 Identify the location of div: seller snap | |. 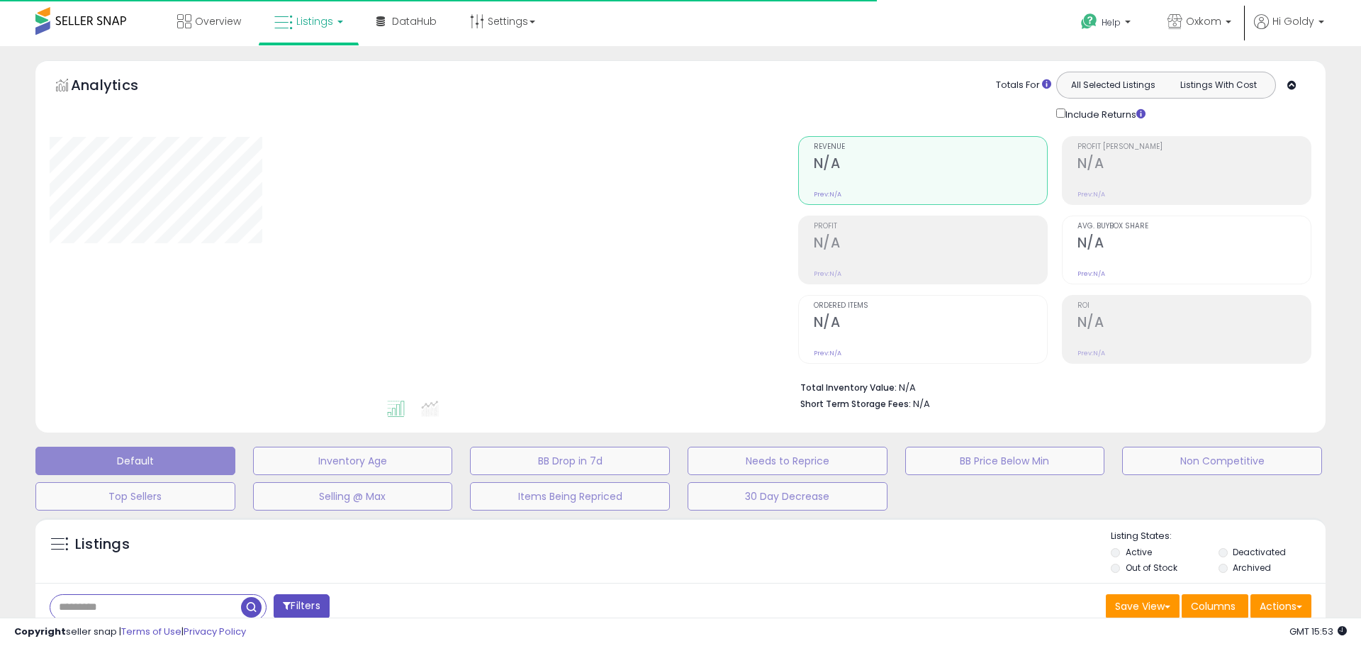
(130, 632).